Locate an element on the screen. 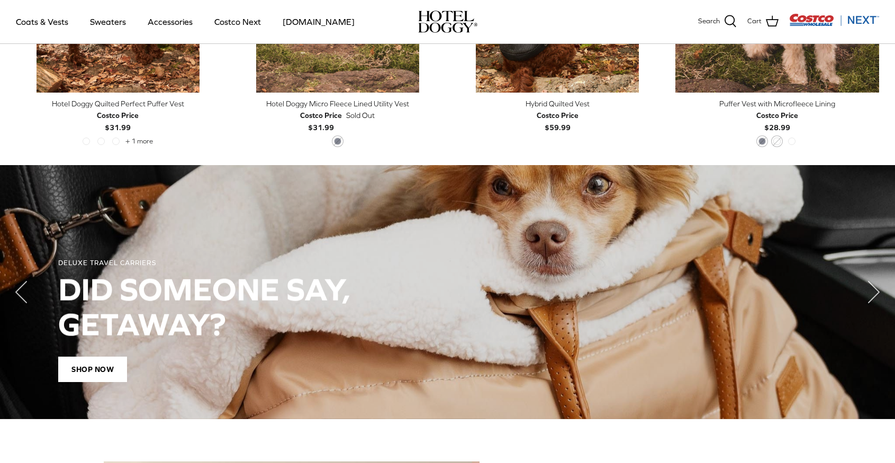 The height and width of the screenshot is (463, 895). a: Costco Next is located at coordinates (238, 22).